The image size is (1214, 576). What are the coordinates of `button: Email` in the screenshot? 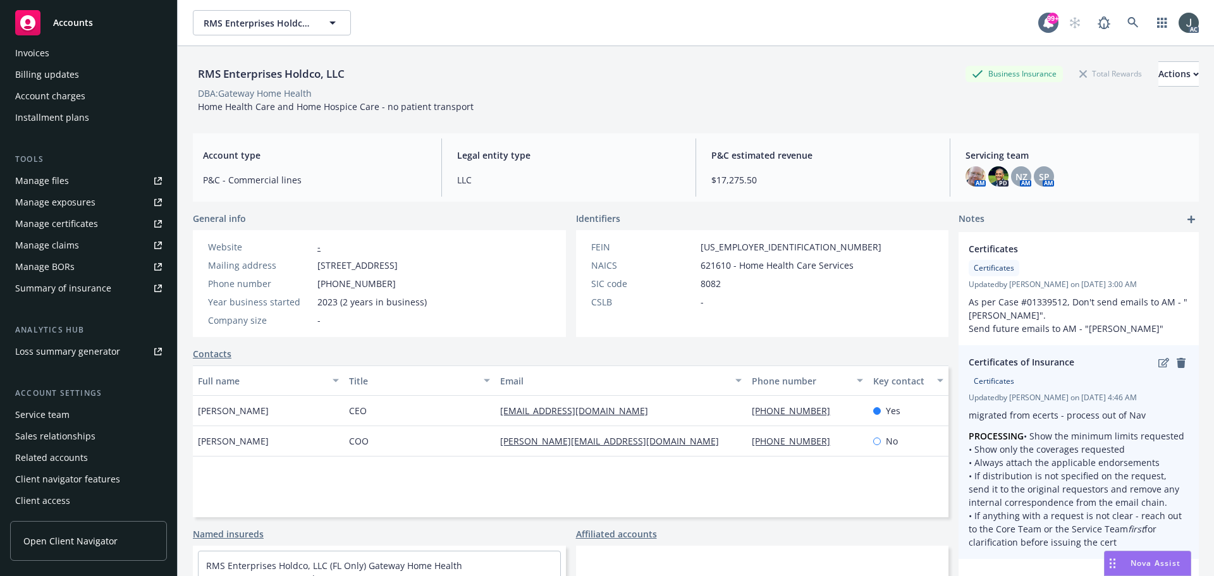 It's located at (621, 381).